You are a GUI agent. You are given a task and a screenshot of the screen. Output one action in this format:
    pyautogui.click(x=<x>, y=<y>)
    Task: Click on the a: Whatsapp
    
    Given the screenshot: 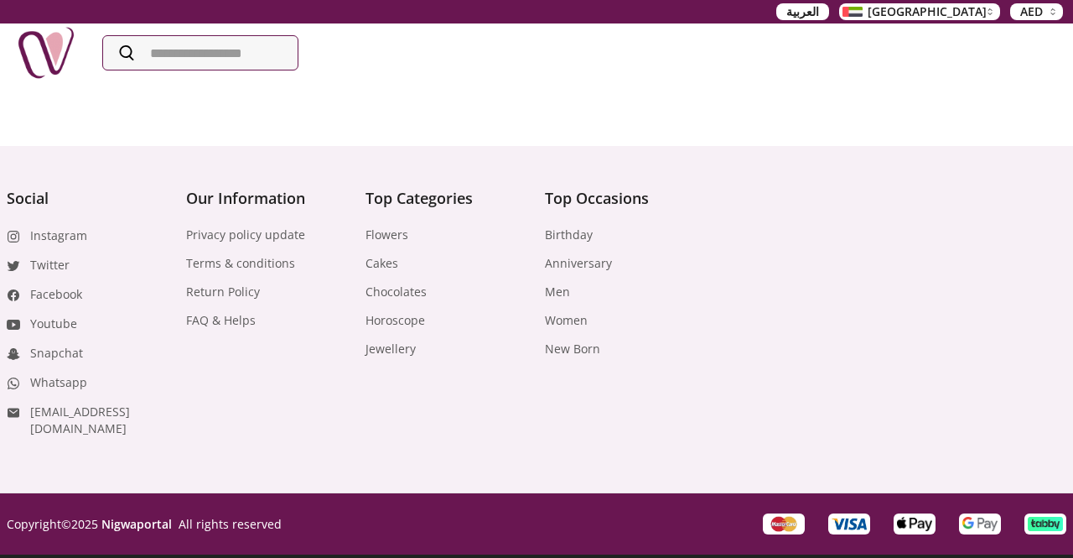 What is the action you would take?
    pyautogui.click(x=59, y=382)
    